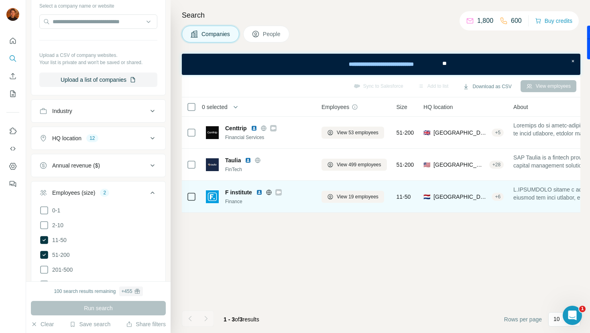  What do you see at coordinates (497, 133) in the screenshot?
I see `div: + 5` at bounding box center [497, 133].